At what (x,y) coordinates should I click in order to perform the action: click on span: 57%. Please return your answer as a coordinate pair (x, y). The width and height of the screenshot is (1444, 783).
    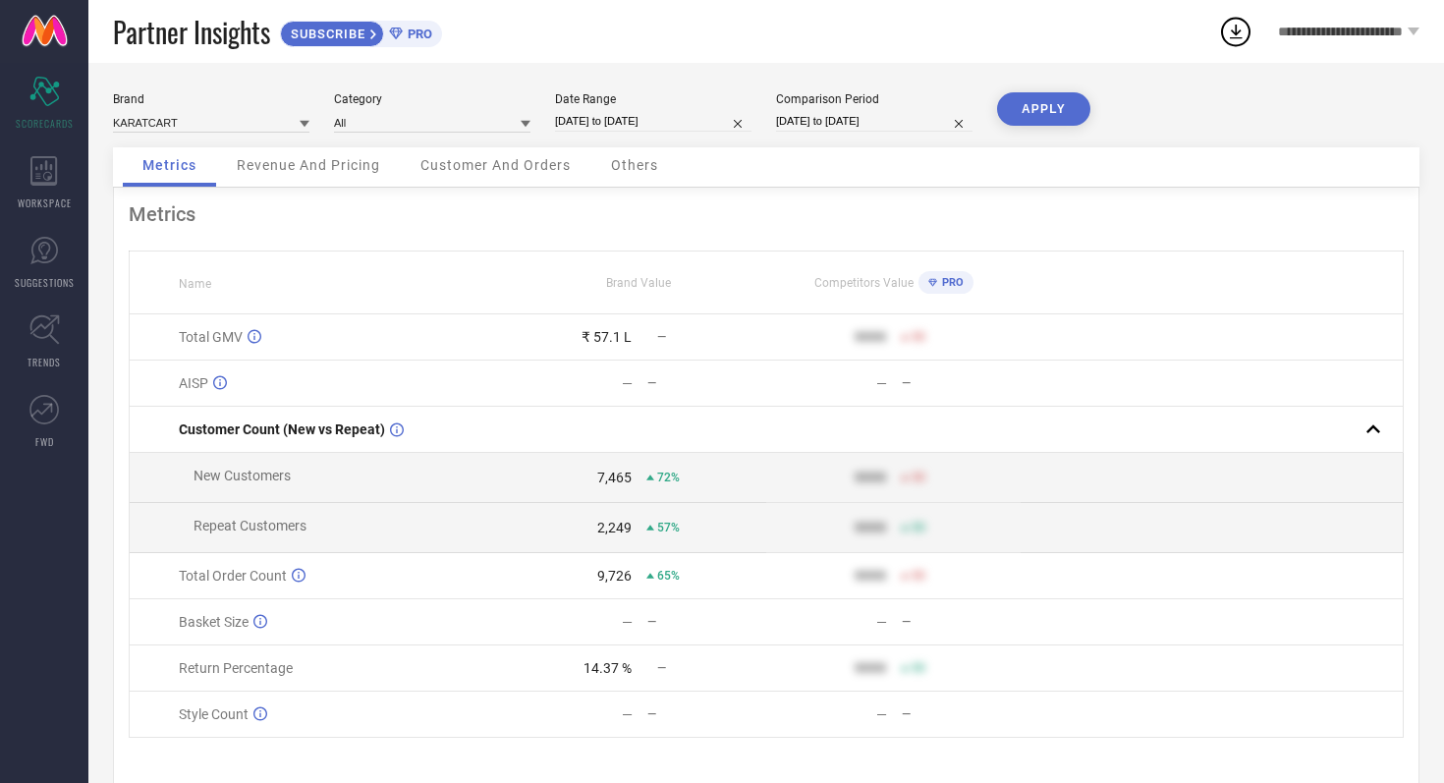
    Looking at the image, I should click on (668, 528).